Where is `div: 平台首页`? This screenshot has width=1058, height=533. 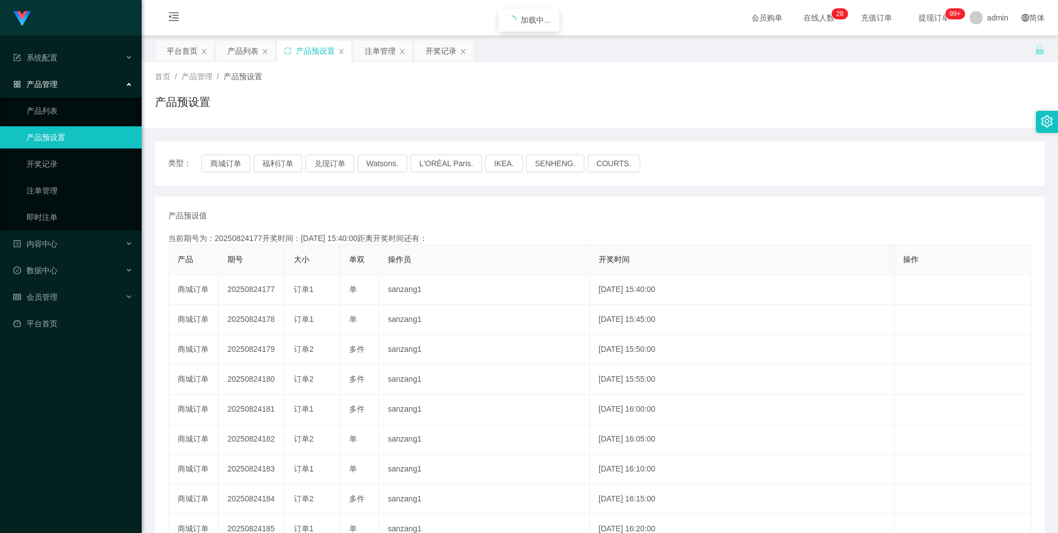 div: 平台首页 is located at coordinates (182, 51).